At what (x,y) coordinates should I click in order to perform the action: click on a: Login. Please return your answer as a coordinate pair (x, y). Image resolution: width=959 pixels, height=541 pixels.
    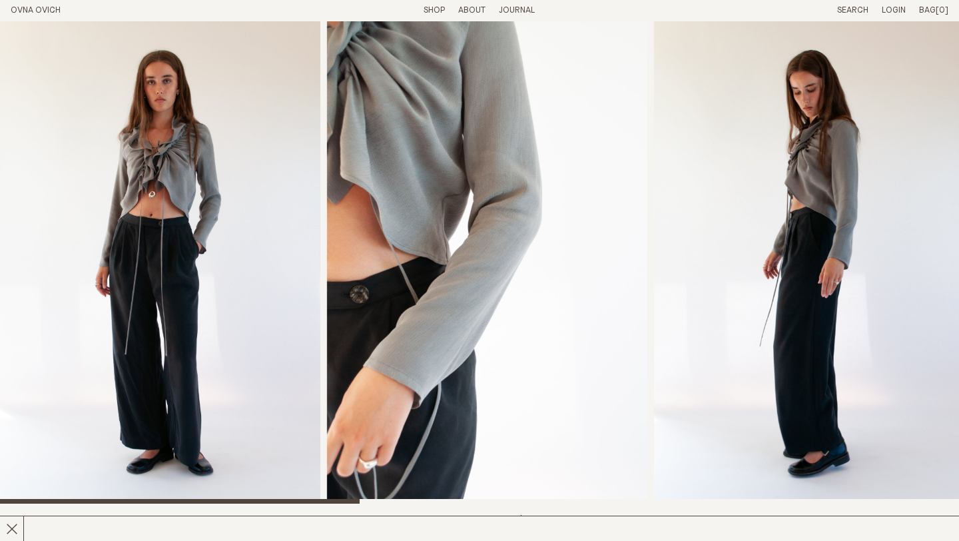
    Looking at the image, I should click on (894, 10).